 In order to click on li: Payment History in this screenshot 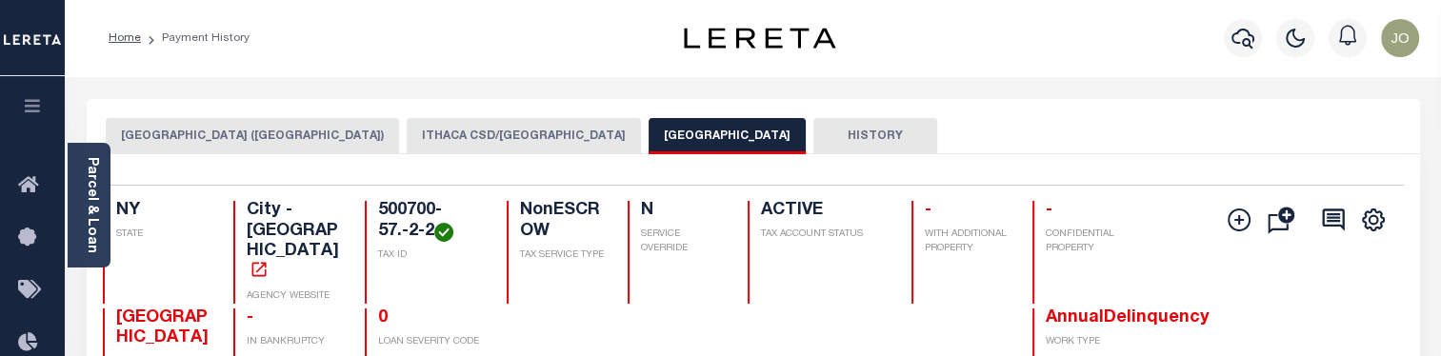, I will do `click(195, 38)`.